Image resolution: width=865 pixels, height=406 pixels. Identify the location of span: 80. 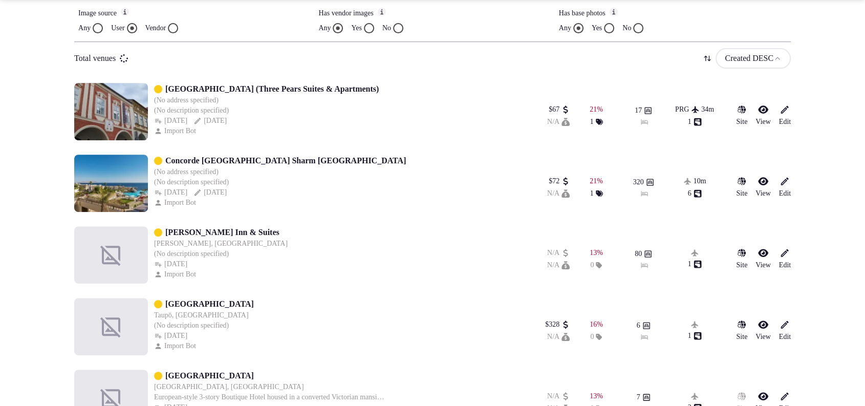
(638, 254).